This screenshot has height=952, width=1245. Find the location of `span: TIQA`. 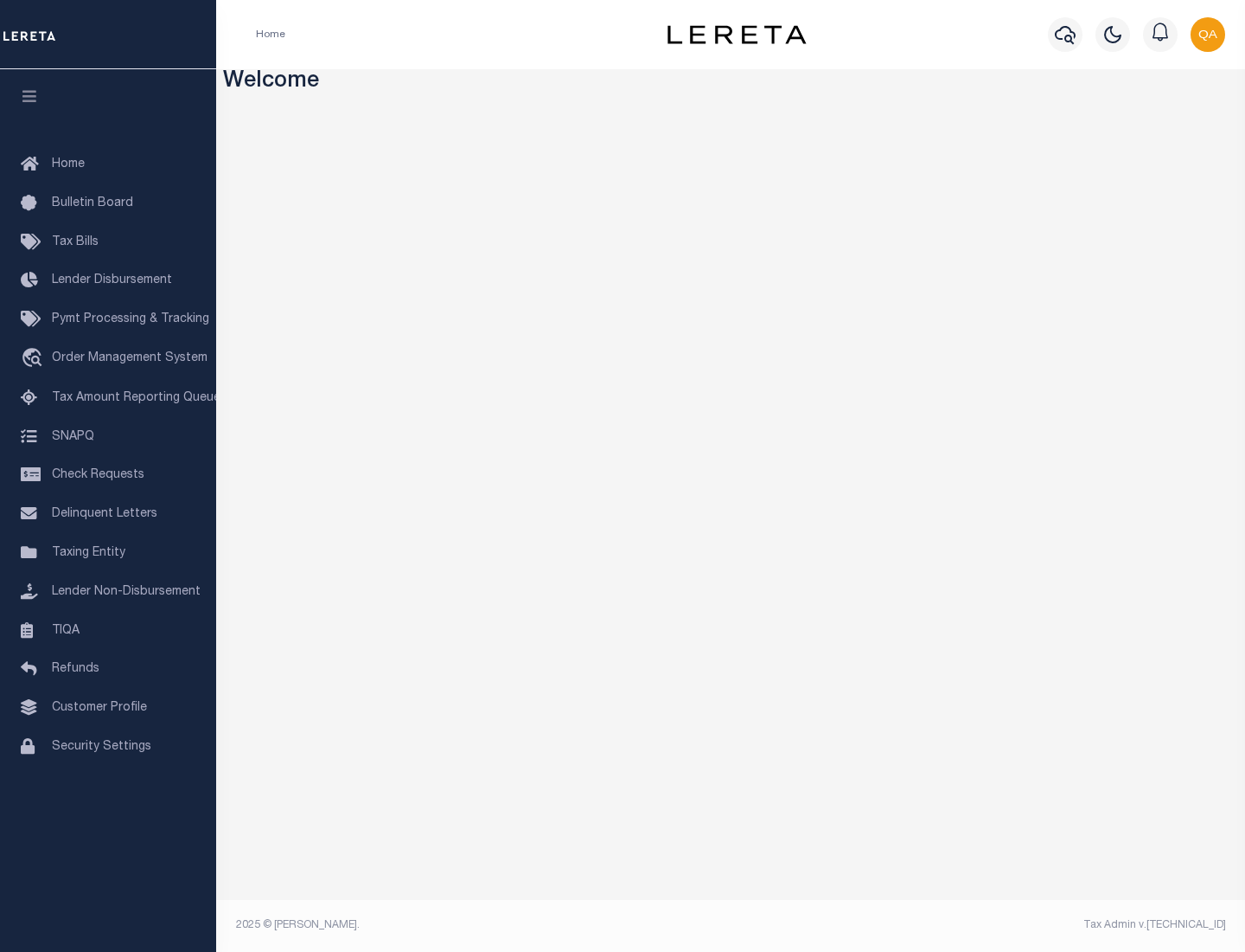

span: TIQA is located at coordinates (66, 630).